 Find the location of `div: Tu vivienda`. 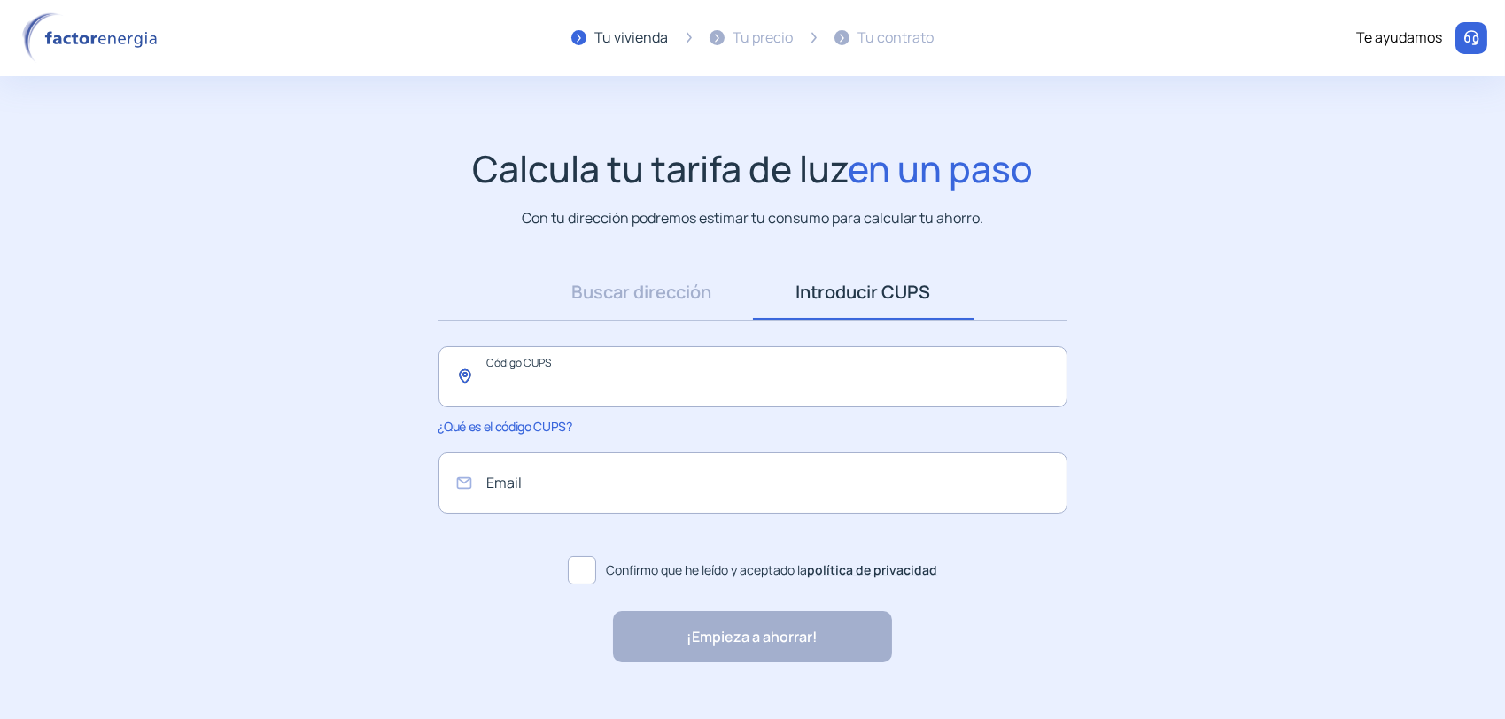

div: Tu vivienda is located at coordinates (632, 38).